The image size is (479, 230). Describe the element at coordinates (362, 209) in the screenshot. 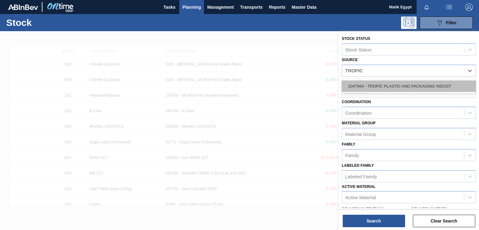

I see `label: Delivery Date from` at that location.